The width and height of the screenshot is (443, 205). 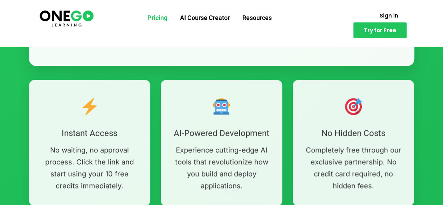 What do you see at coordinates (221, 133) in the screenshot?
I see `h3: AI-Powered Development` at bounding box center [221, 133].